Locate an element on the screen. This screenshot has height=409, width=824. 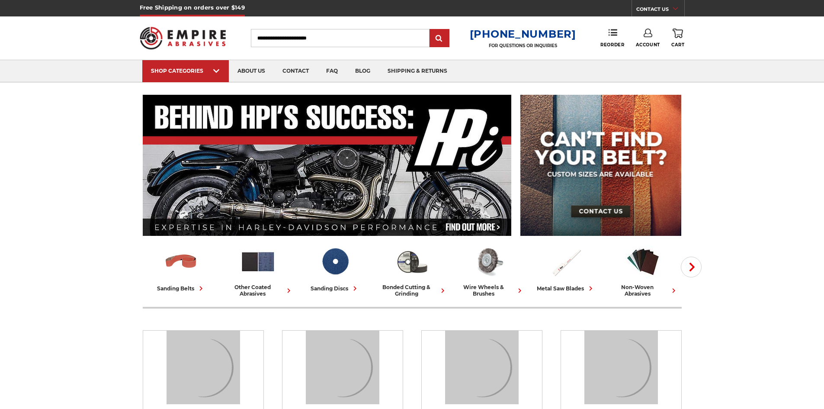
a: Banner for an interview featuring Horsepower Inc who makes Harley performance upgrades featured o... is located at coordinates (327, 165).